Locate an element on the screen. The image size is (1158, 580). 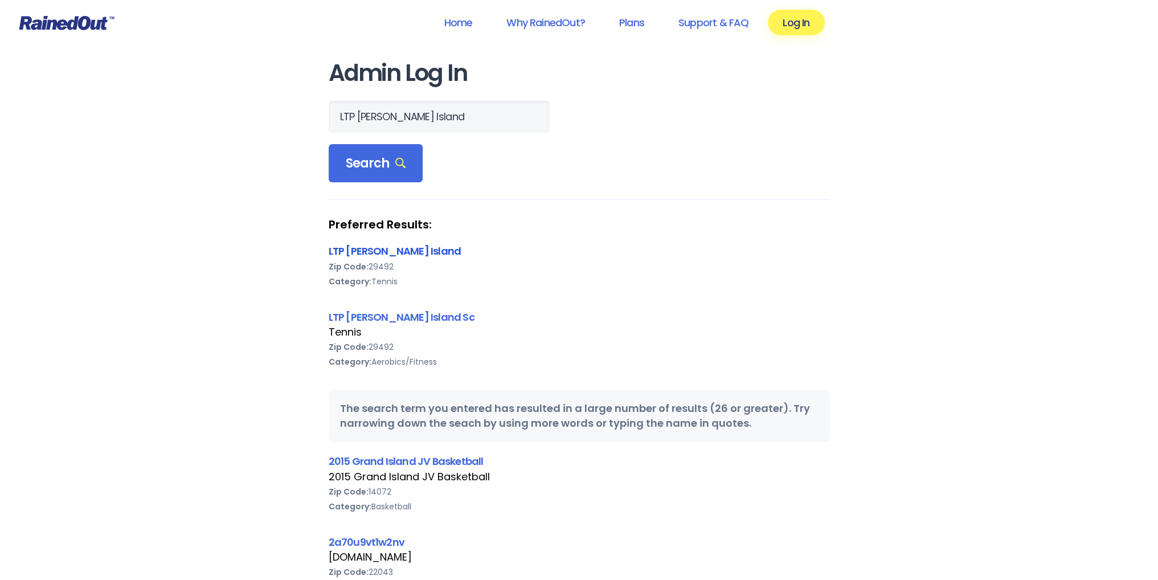
input: Search Orgs… is located at coordinates (439, 117).